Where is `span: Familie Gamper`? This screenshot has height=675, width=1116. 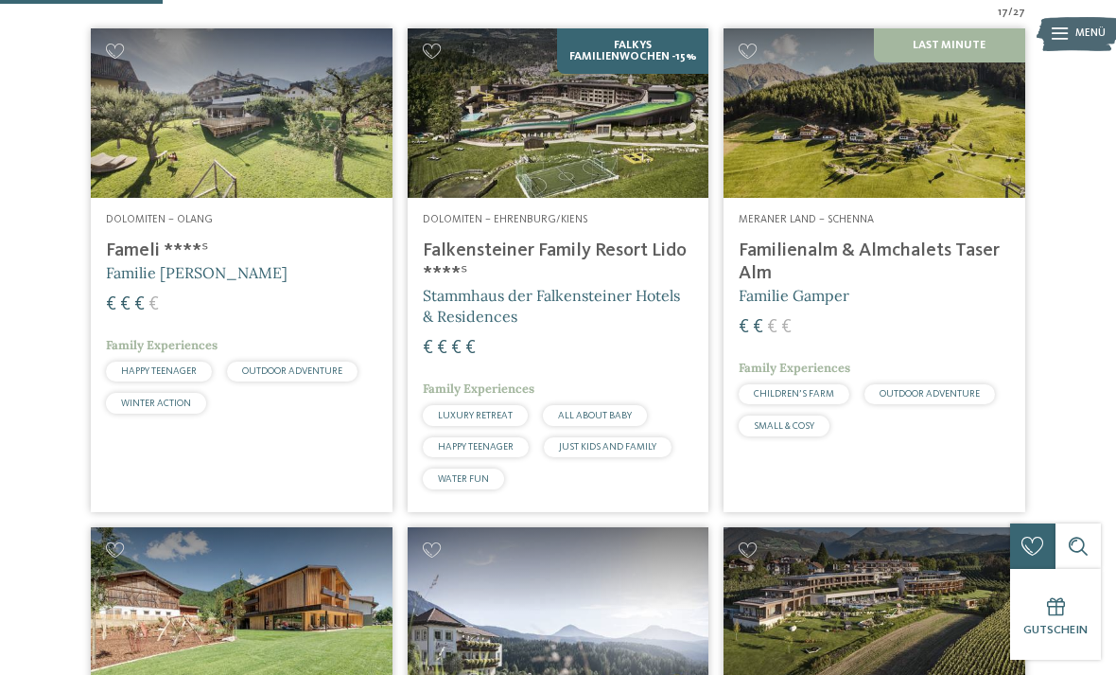 span: Familie Gamper is located at coordinates (794, 295).